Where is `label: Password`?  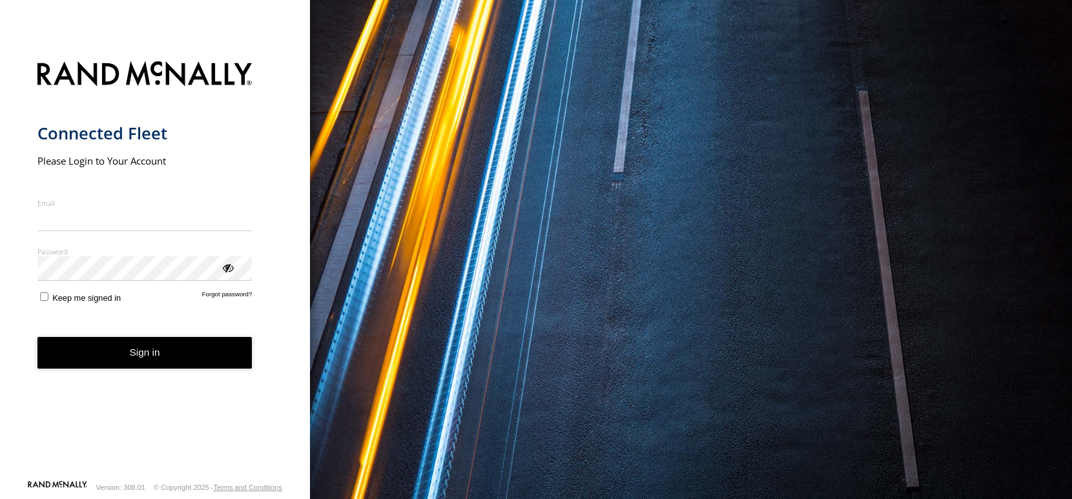 label: Password is located at coordinates (145, 251).